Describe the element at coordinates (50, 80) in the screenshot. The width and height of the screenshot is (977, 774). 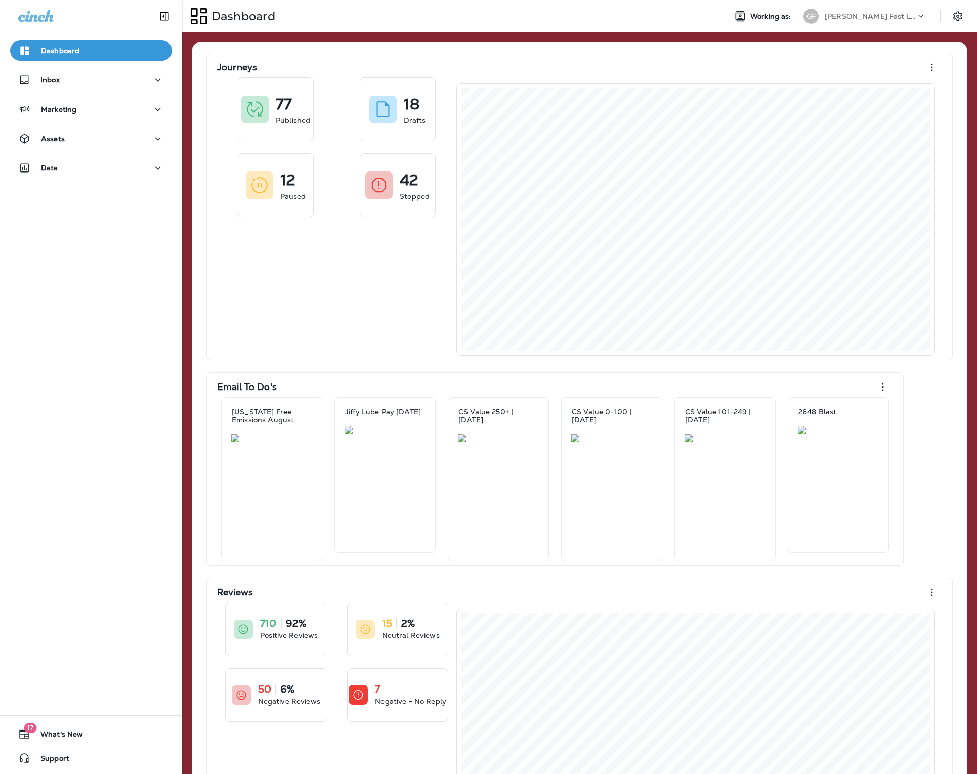
I see `p: Inbox` at that location.